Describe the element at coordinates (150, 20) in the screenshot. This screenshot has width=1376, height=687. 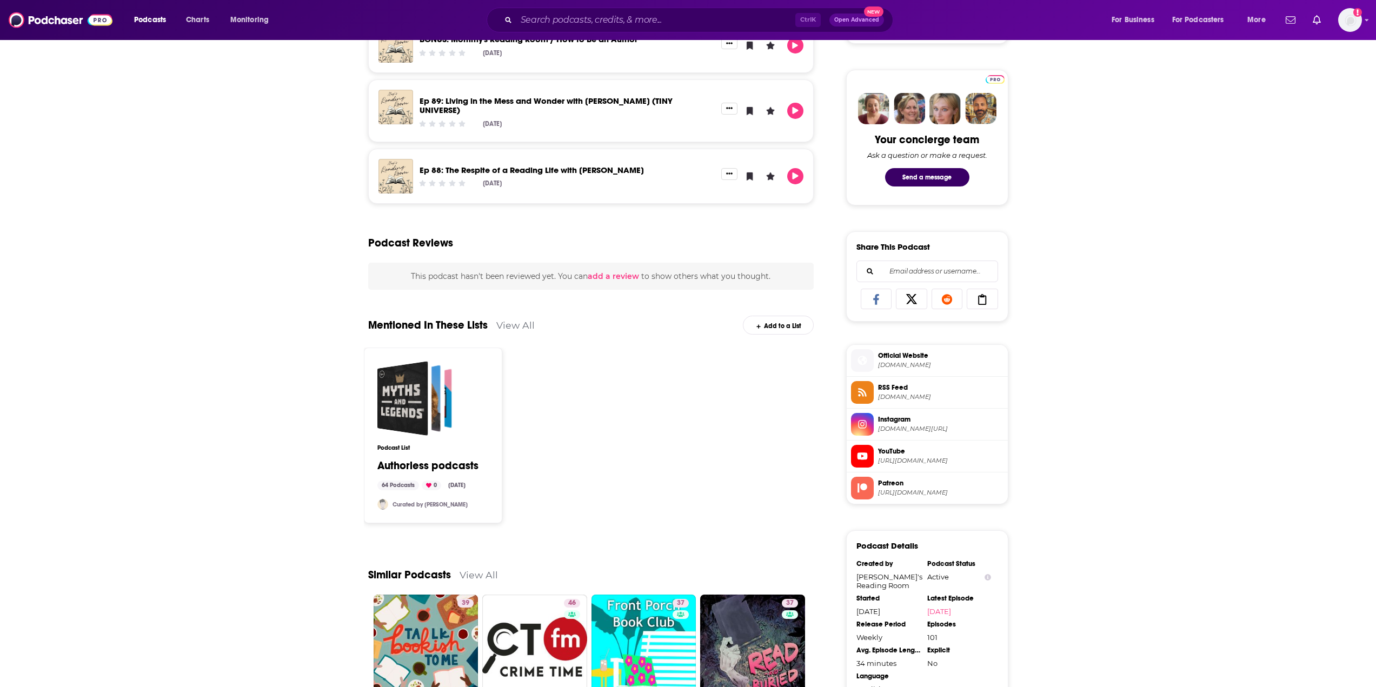
I see `span: Podcasts` at that location.